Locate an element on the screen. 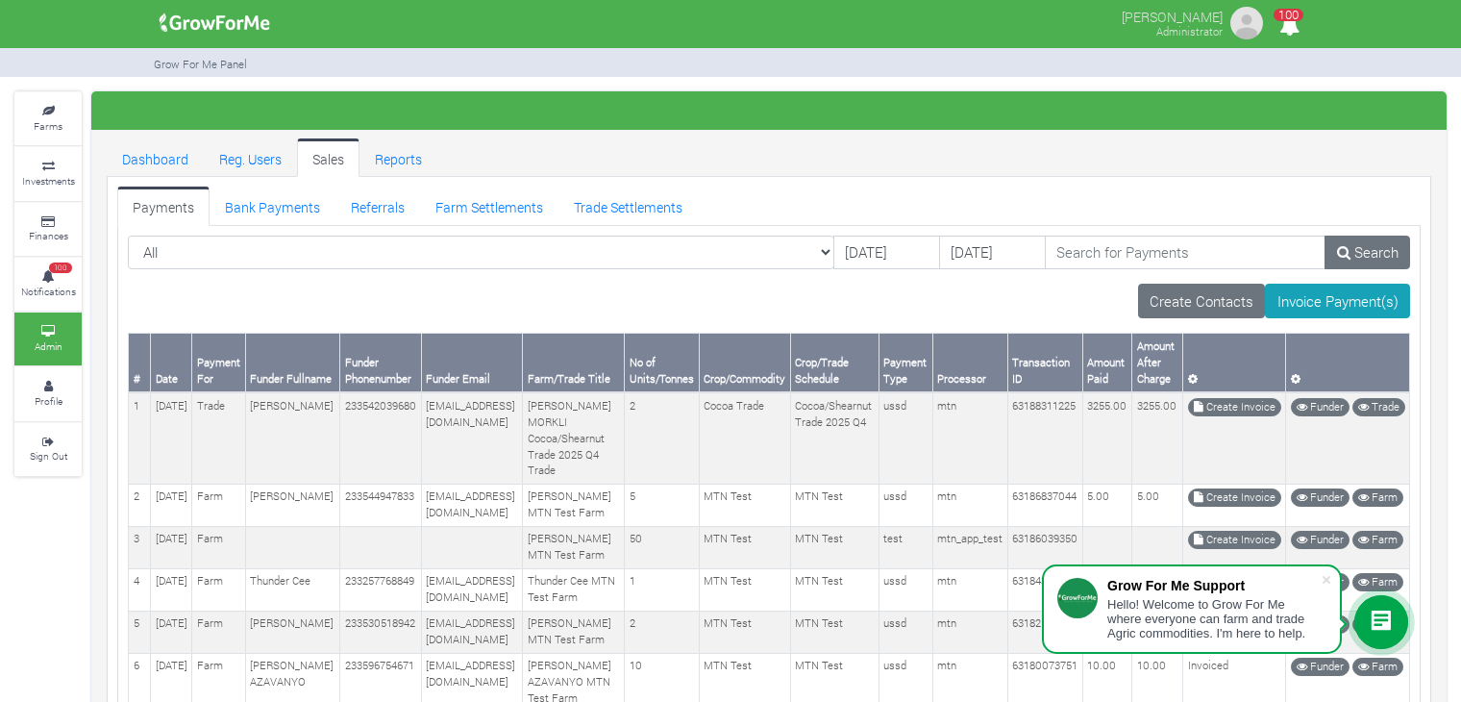 The image size is (1461, 702). a: Investments is located at coordinates (48, 173).